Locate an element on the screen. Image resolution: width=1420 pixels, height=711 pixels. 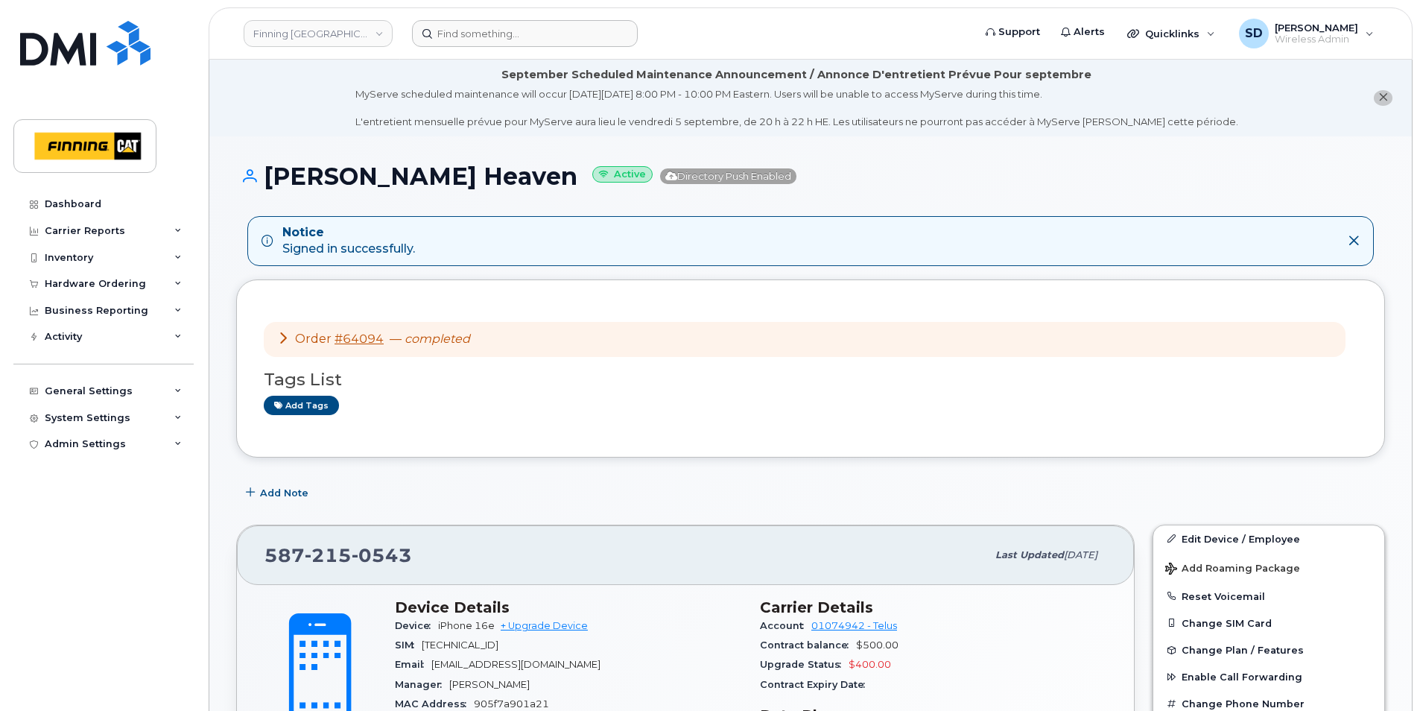
button: Enable Call Forwarding is located at coordinates (1269, 676).